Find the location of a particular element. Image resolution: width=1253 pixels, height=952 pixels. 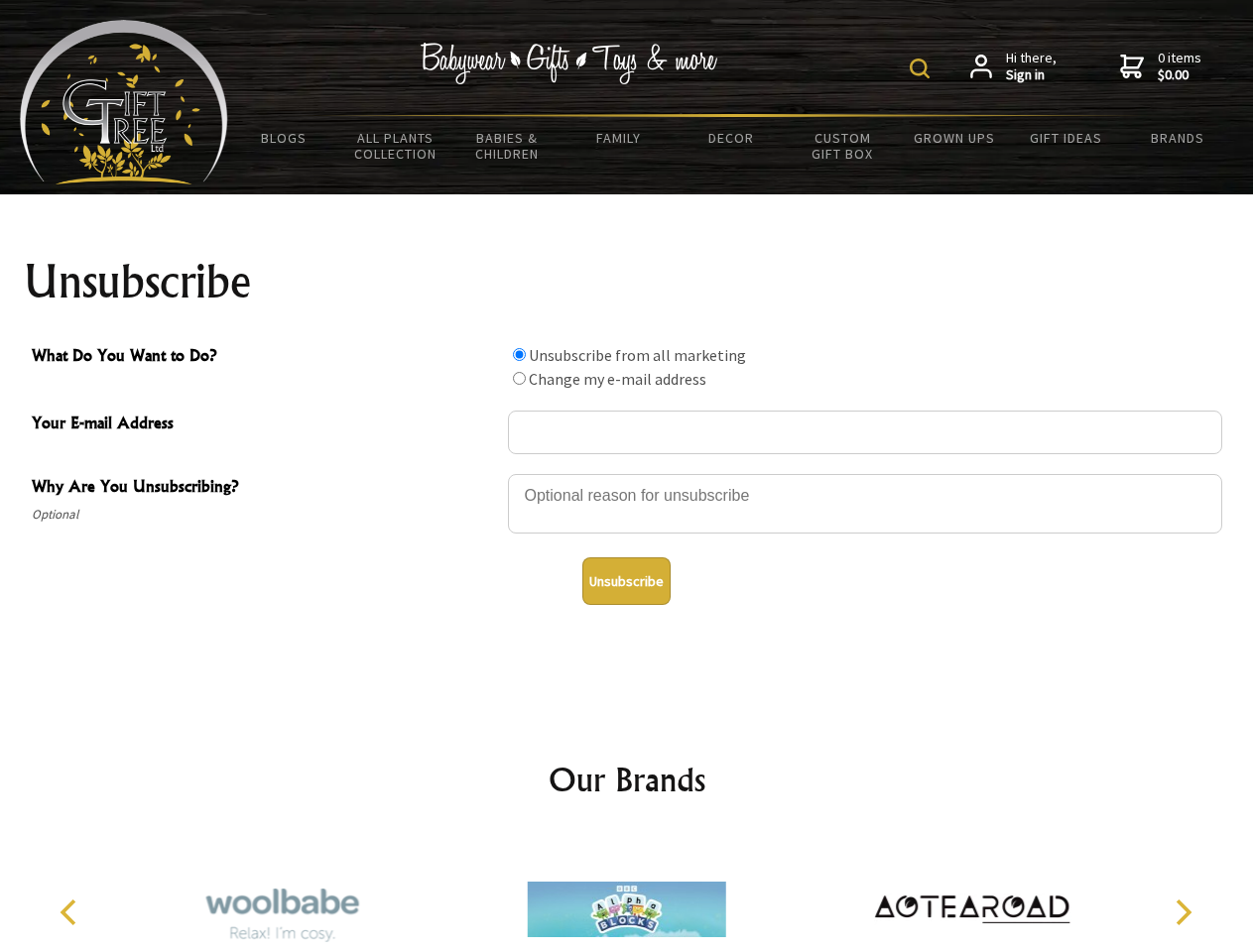

span: Why Are You Unsubscribing? is located at coordinates (265, 487).